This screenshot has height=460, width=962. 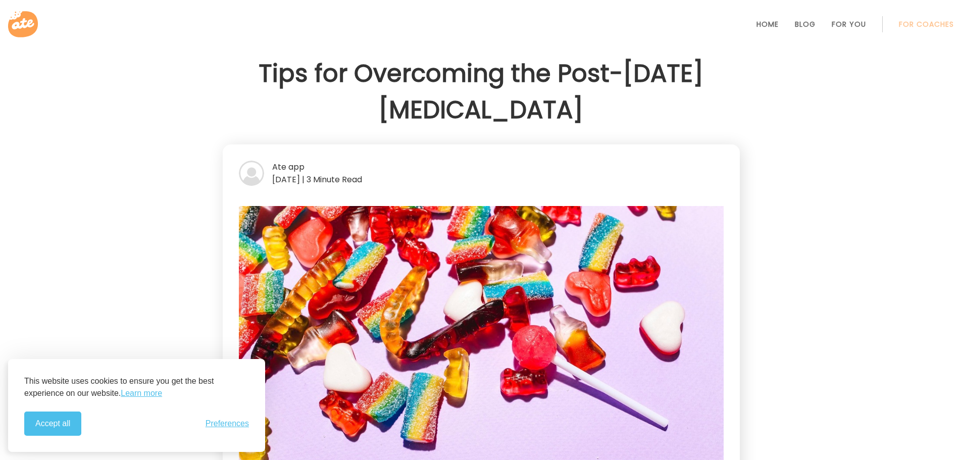 What do you see at coordinates (251, 173) in the screenshot?
I see `img: bg-avatar-default.svg` at bounding box center [251, 173].